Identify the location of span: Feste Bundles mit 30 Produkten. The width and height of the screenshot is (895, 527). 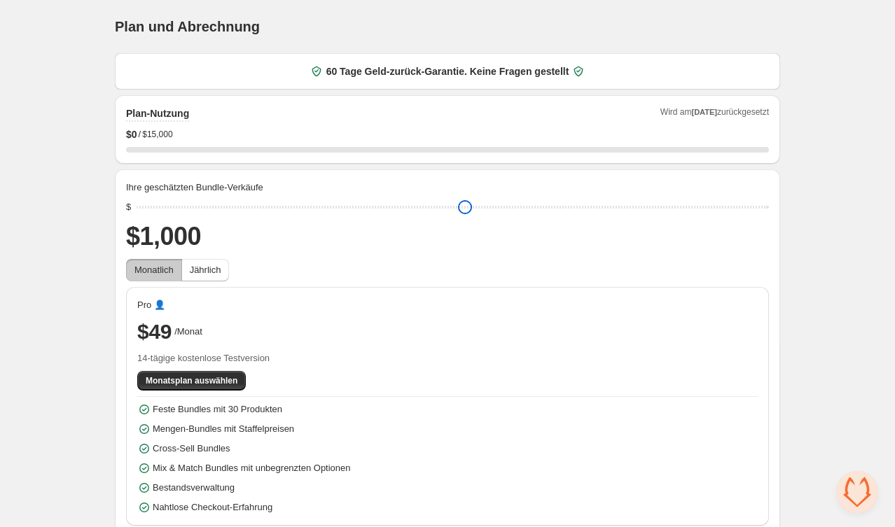
(217, 410).